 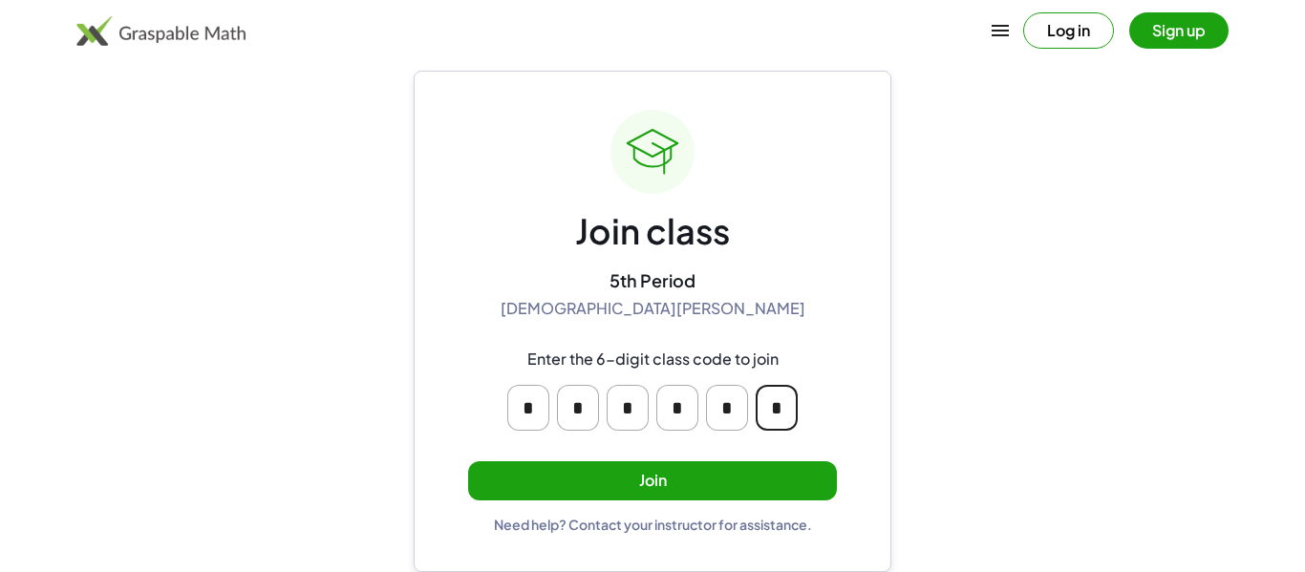 What do you see at coordinates (652, 280) in the screenshot?
I see `div: 5th Period` at bounding box center [652, 280].